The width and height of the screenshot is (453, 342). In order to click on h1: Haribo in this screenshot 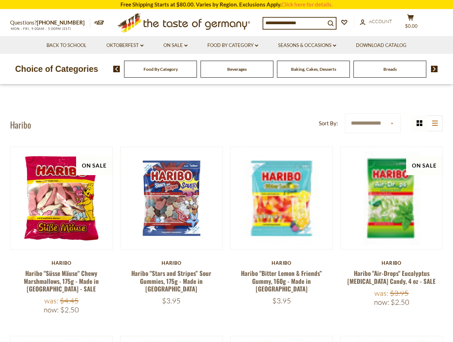, I will do `click(21, 124)`.